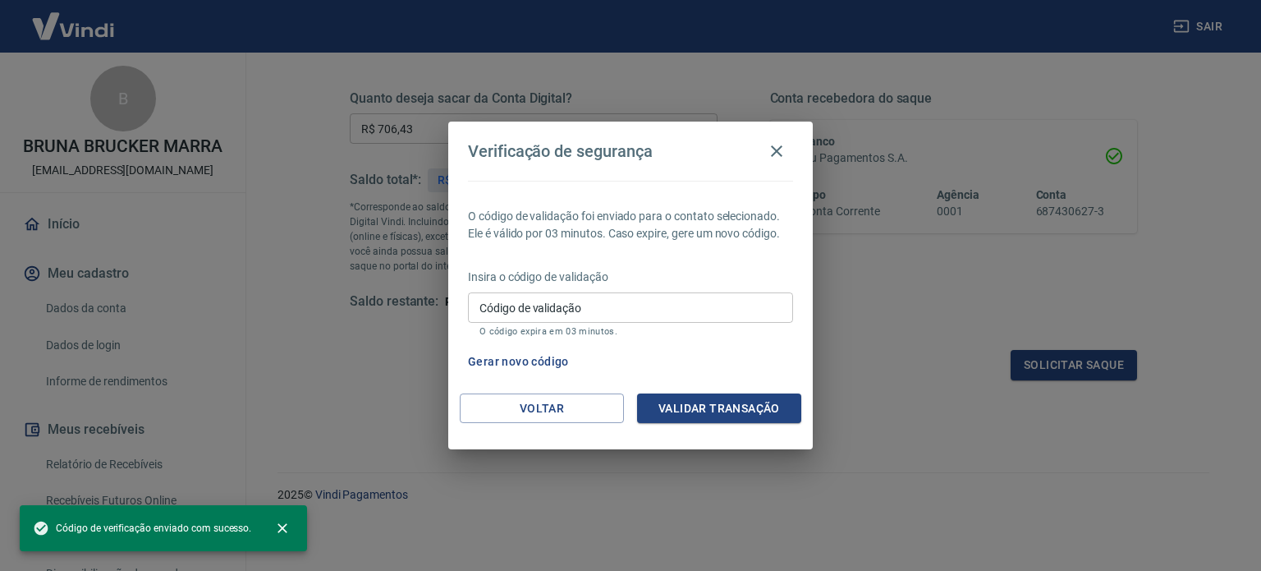 The height and width of the screenshot is (571, 1261). Describe the element at coordinates (518, 361) in the screenshot. I see `button: Gerar novo código` at that location.